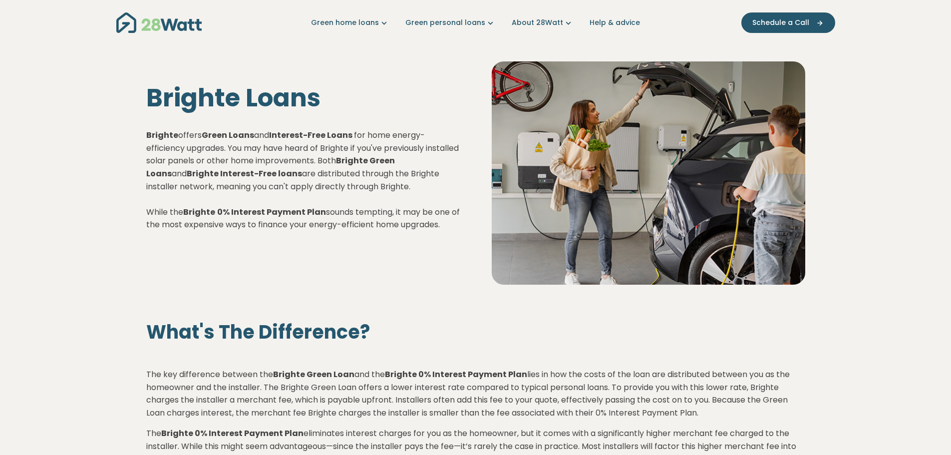 The image size is (951, 455). Describe the element at coordinates (314, 374) in the screenshot. I see `strong: Brighte Green Loan` at that location.